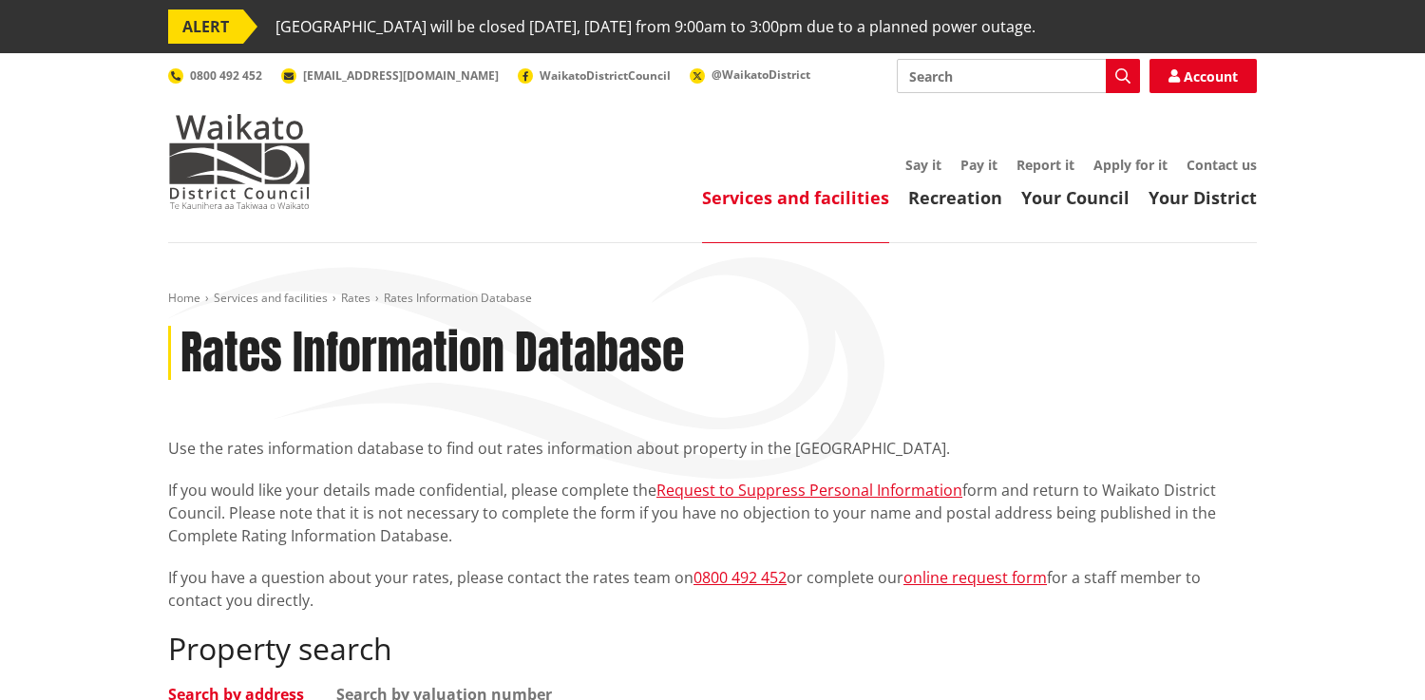 The image size is (1425, 700). I want to click on a: WaikatoDistrictCouncil, so click(594, 75).